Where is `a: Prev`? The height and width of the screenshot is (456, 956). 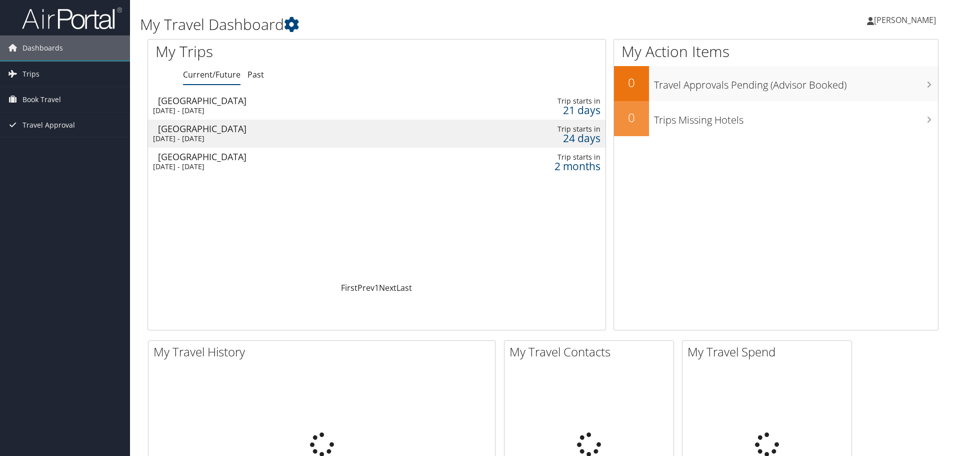
a: Prev is located at coordinates (366, 288).